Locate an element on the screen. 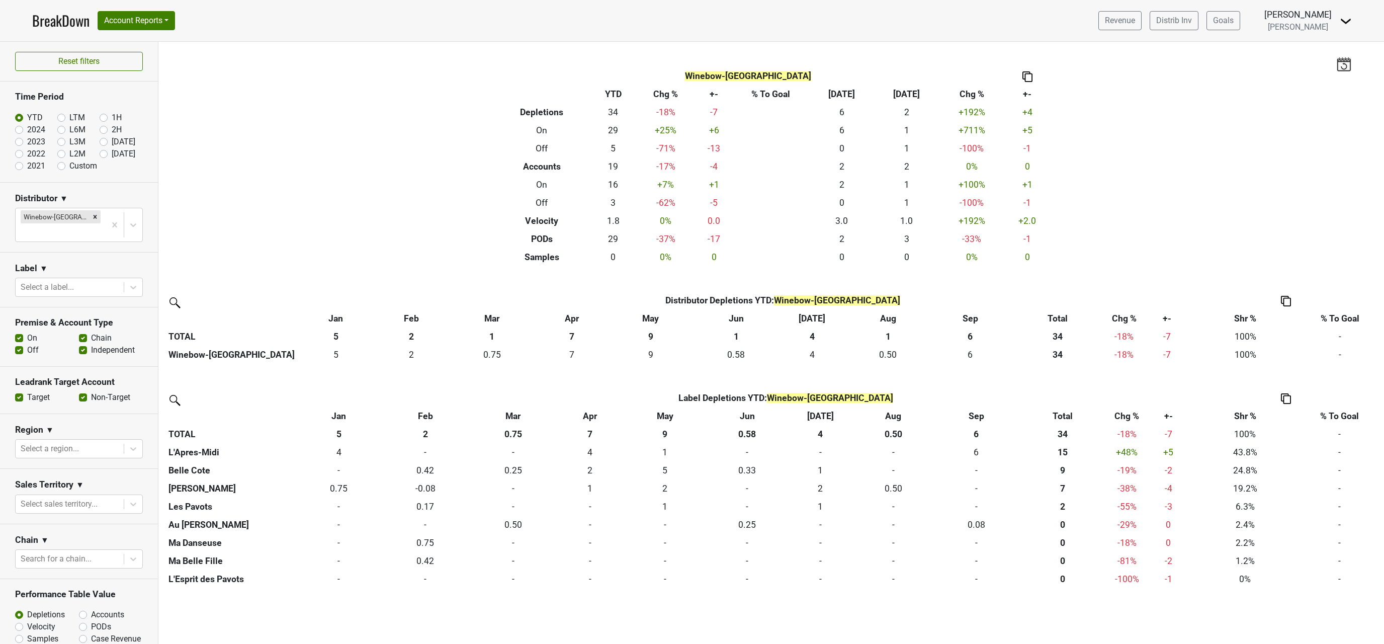 The height and width of the screenshot is (644, 1384). th: Chg %: activate to sort column ascending is located at coordinates (1126, 416).